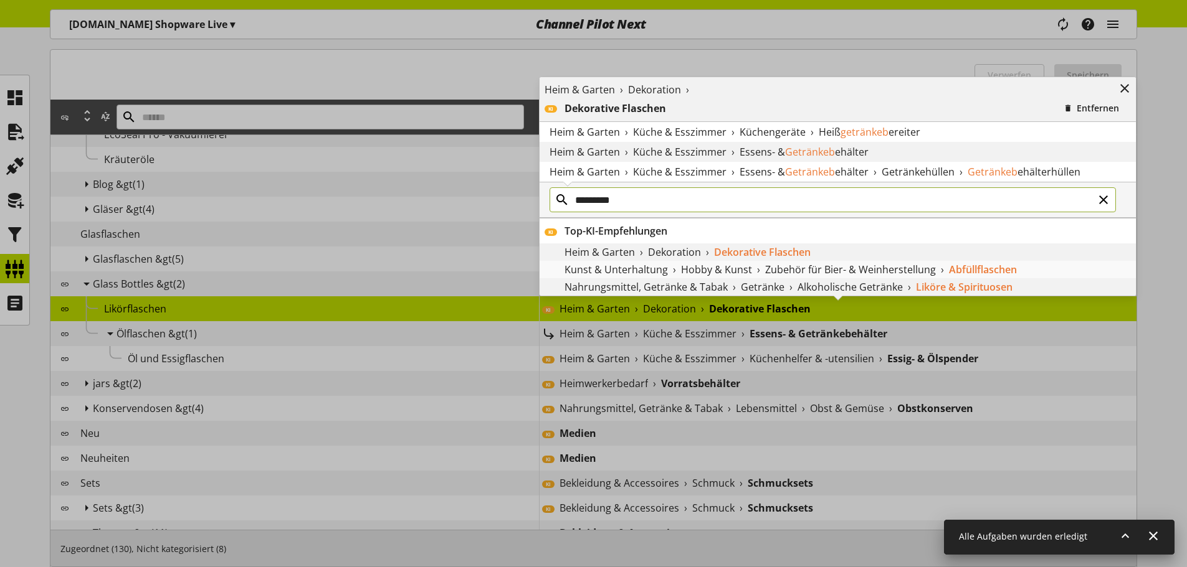  What do you see at coordinates (716, 270) in the screenshot?
I see `span: Hobby & Kunst` at bounding box center [716, 270].